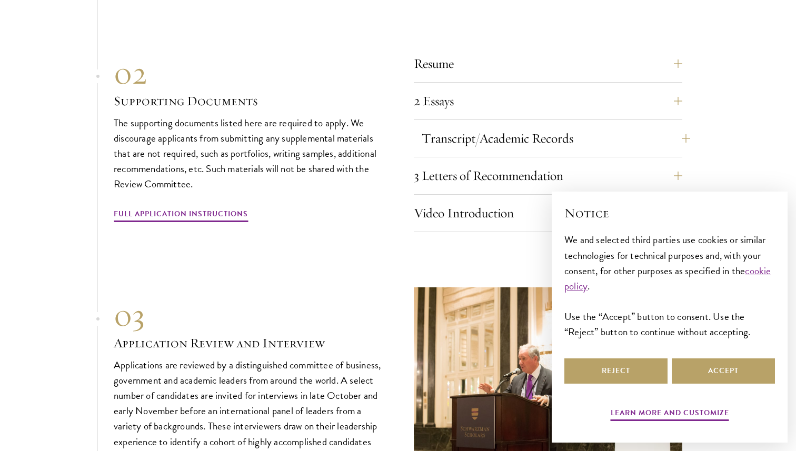  What do you see at coordinates (248, 315) in the screenshot?
I see `div: 03` at bounding box center [248, 315].